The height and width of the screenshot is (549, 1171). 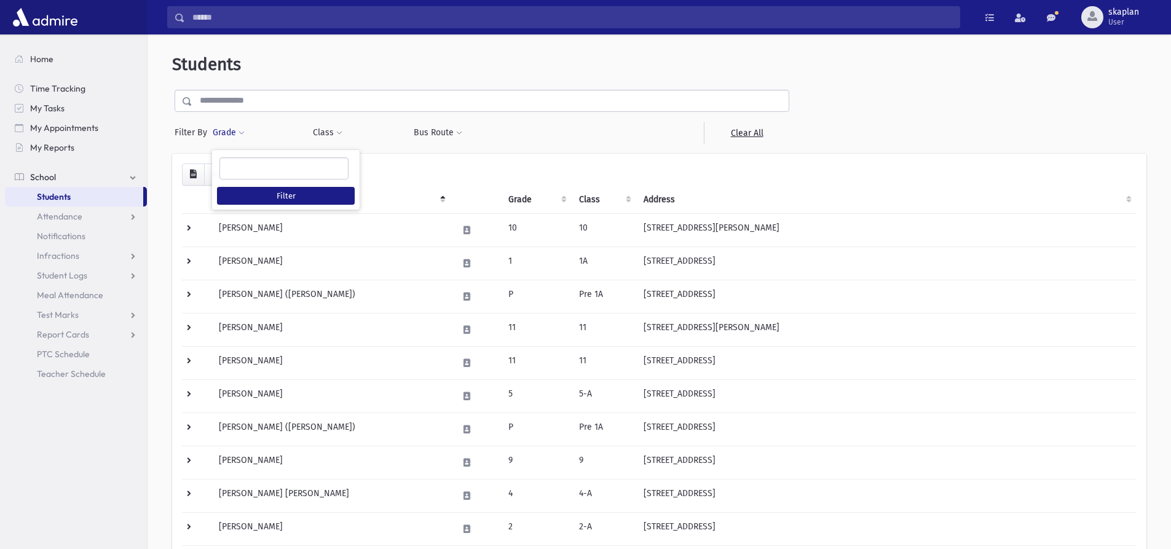 I want to click on button: Print, so click(x=216, y=175).